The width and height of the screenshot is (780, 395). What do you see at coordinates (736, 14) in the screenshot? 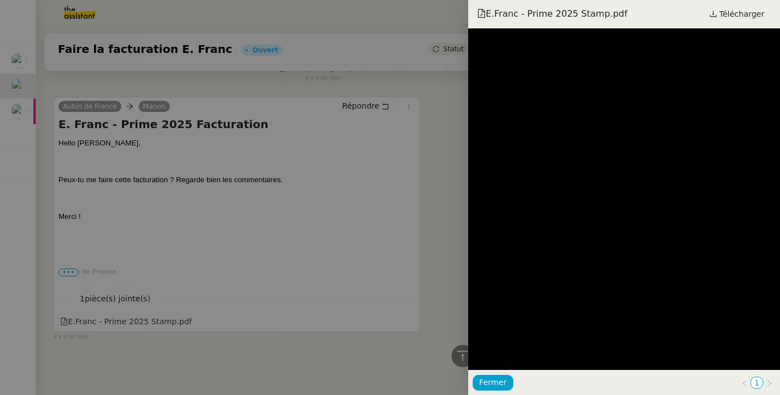
I see `a: Télécharger` at bounding box center [736, 14].